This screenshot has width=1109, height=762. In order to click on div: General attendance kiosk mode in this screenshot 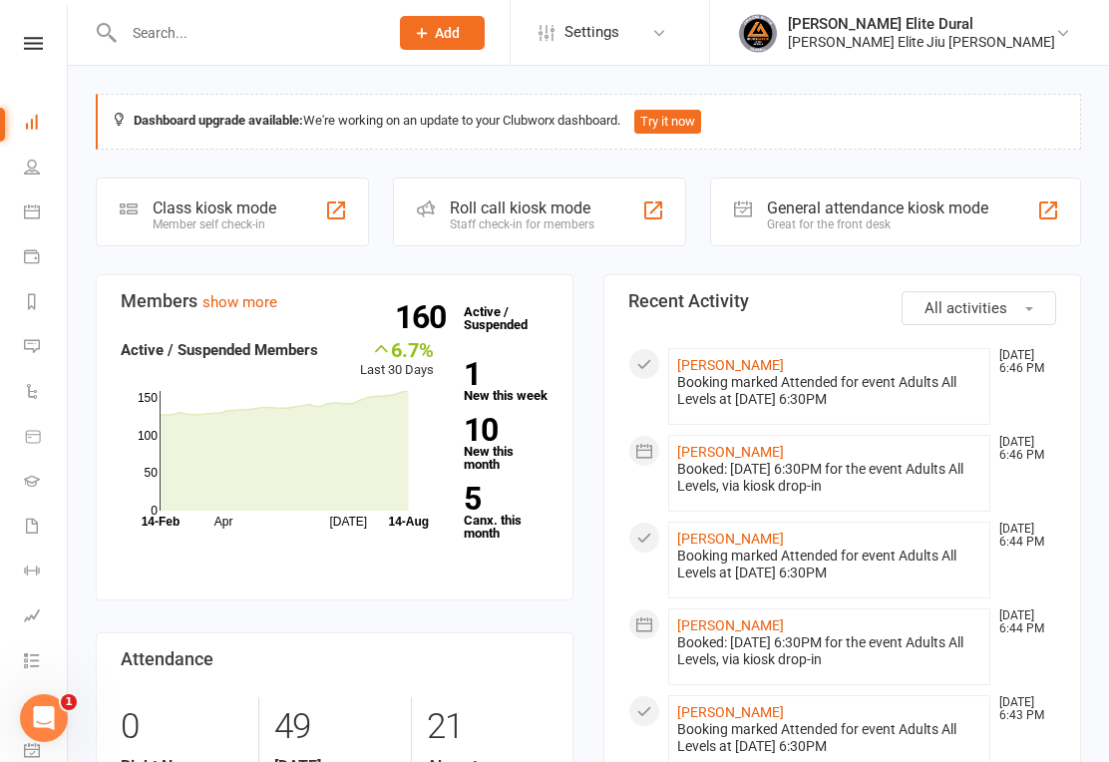, I will do `click(878, 207)`.